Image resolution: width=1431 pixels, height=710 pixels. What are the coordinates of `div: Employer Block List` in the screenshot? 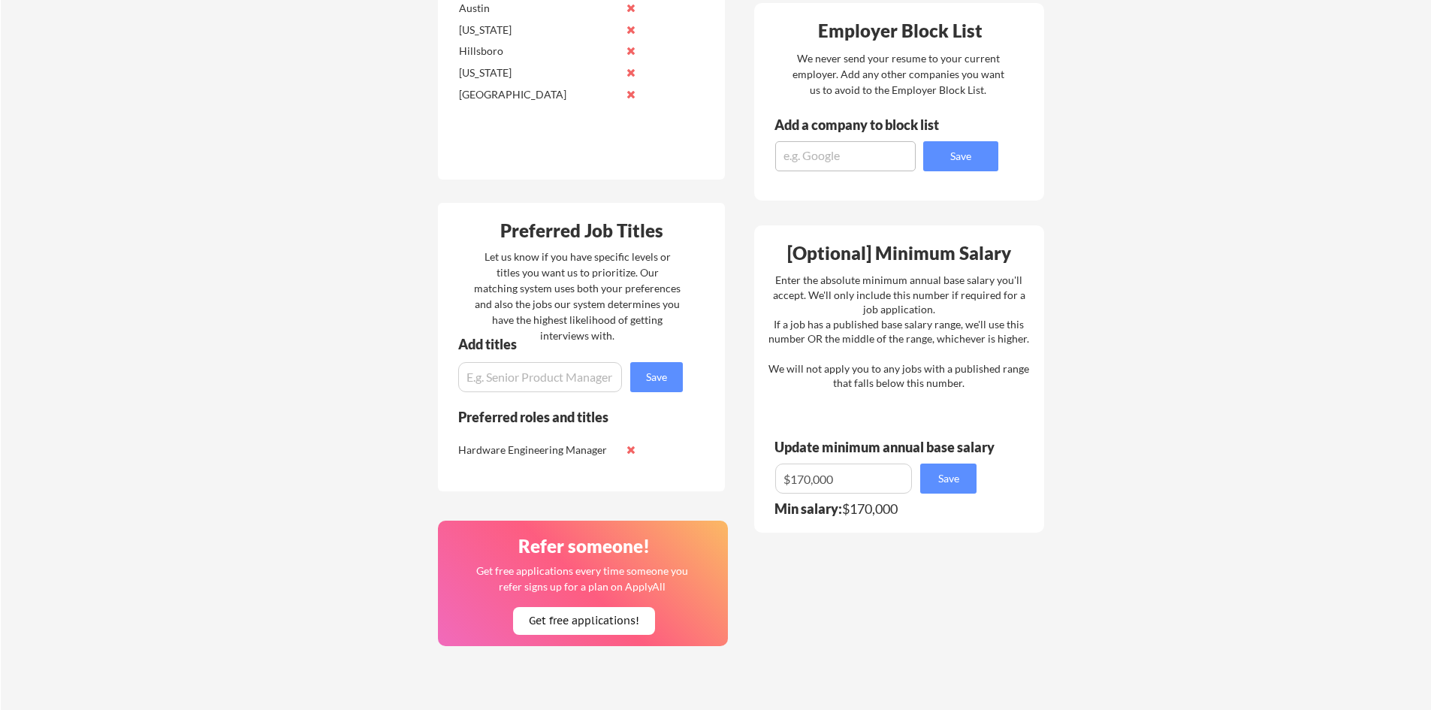 It's located at (900, 31).